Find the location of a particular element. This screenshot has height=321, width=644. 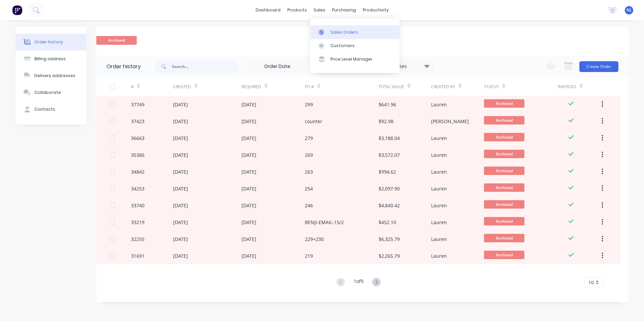

div: 37749 is located at coordinates (138, 104).